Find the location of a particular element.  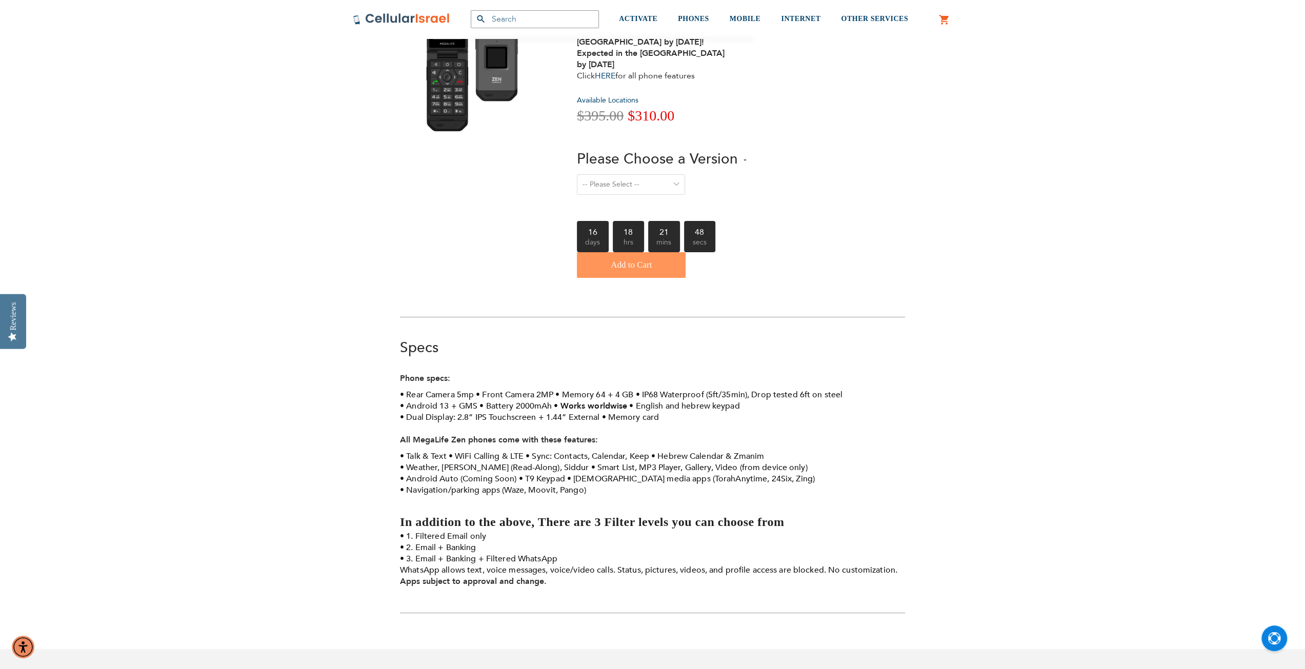

li: Memory 64 + 4 GB is located at coordinates (594, 395).